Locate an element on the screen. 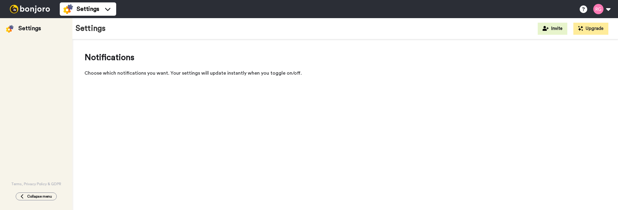 The width and height of the screenshot is (618, 210). button: Invite is located at coordinates (552, 29).